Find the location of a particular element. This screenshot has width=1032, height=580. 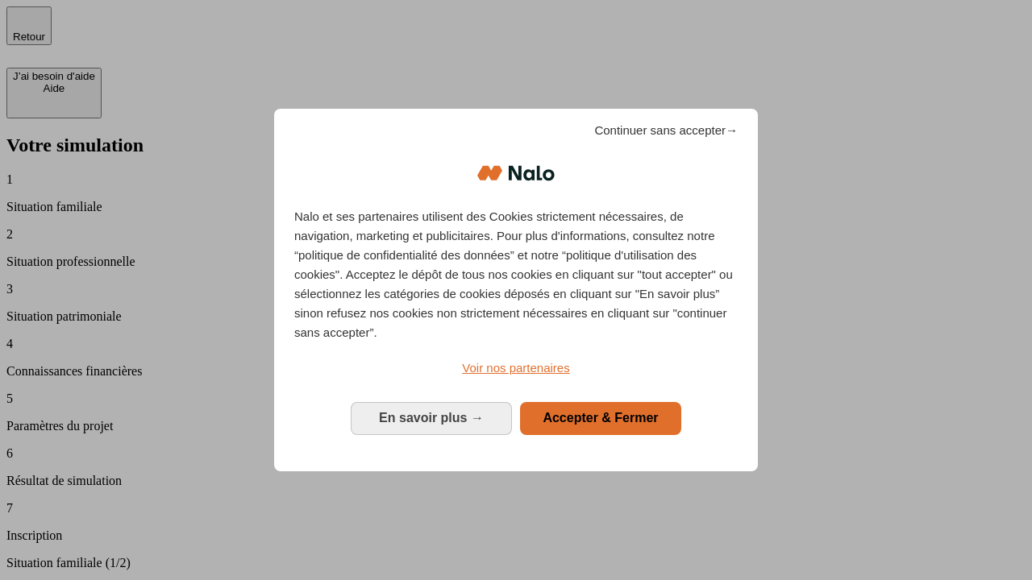

p: Nalo et ses partenaires utilisent des Cookies strictement nécessaires, de navigation, marketing e... is located at coordinates (516, 275).